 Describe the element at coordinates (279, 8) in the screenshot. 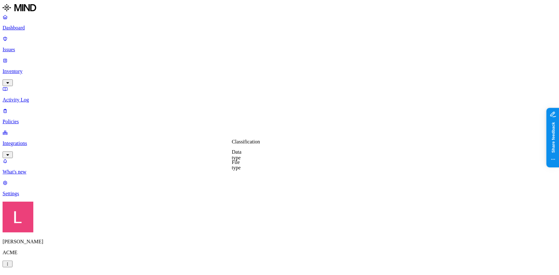

I see `a: MIND` at that location.